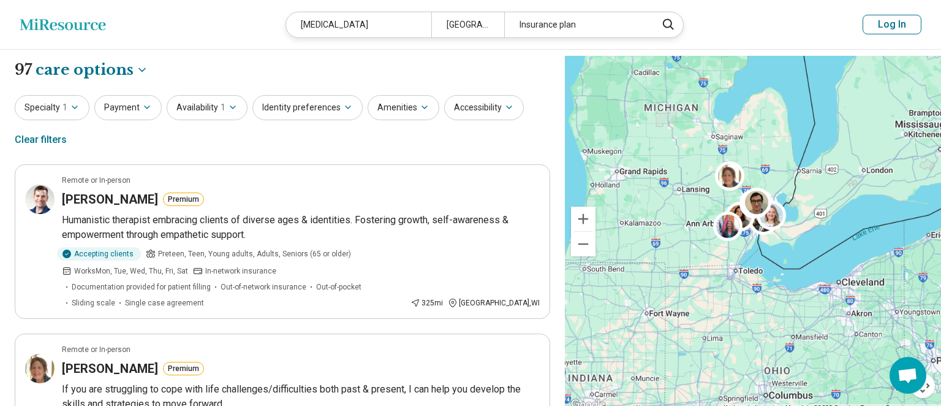  Describe the element at coordinates (583, 219) in the screenshot. I see `button: Zoom in` at that location.